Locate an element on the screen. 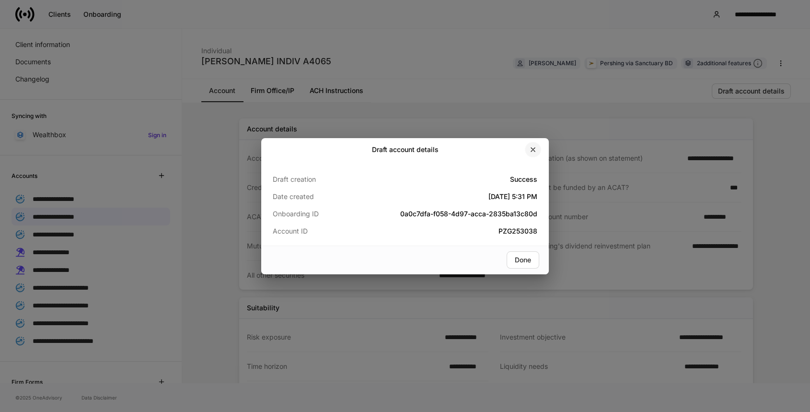 This screenshot has height=412, width=810. p: Account ID is located at coordinates (317, 231).